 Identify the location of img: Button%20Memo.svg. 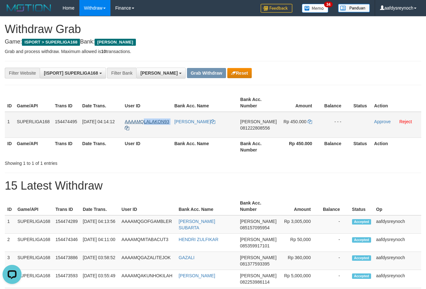
(315, 8).